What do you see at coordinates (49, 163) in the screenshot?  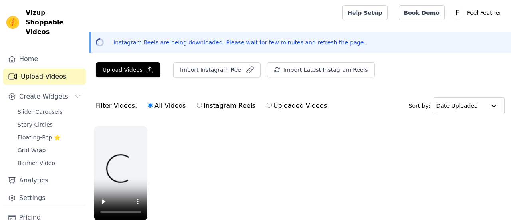 I see `a: Banner Video` at bounding box center [49, 163].